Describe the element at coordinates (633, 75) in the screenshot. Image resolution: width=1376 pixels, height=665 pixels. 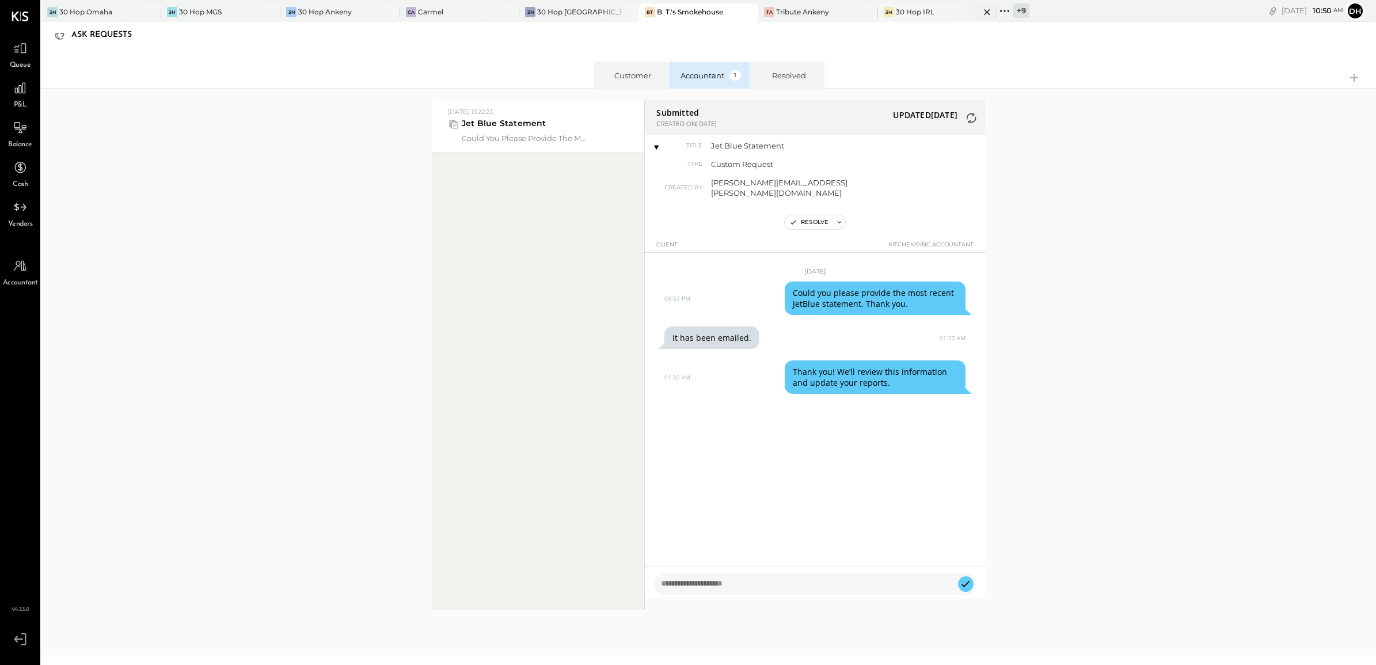
I see `div: Customer` at that location.